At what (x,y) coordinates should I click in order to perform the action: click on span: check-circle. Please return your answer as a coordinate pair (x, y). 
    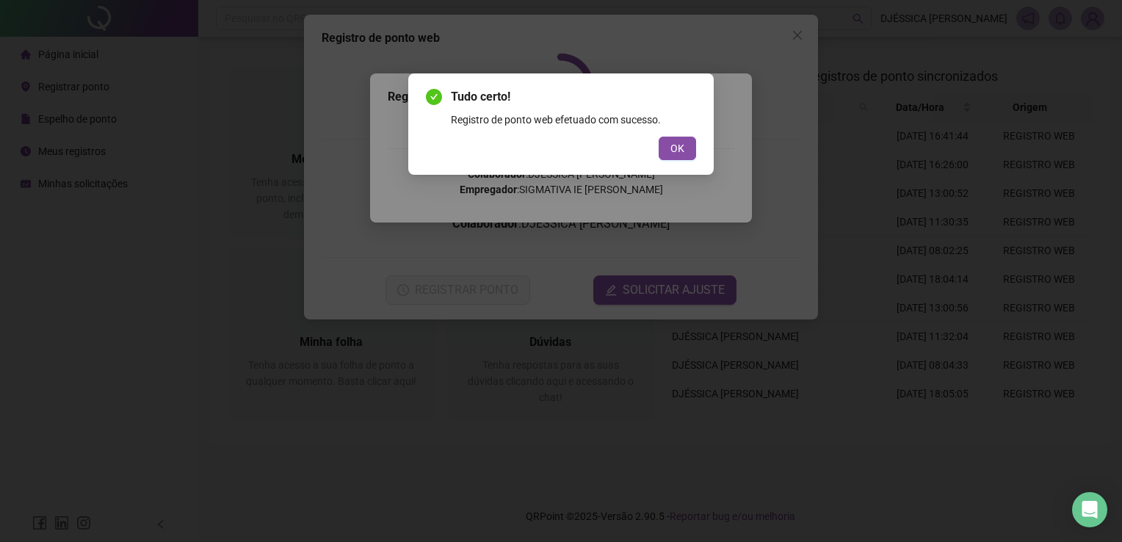
    Looking at the image, I should click on (434, 97).